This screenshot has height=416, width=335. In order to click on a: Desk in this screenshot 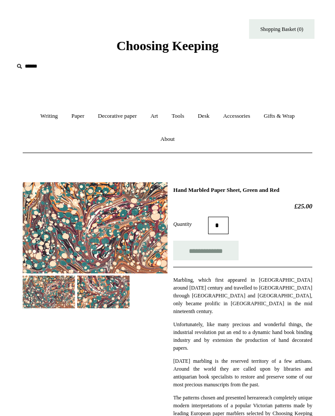, I will do `click(203, 116)`.